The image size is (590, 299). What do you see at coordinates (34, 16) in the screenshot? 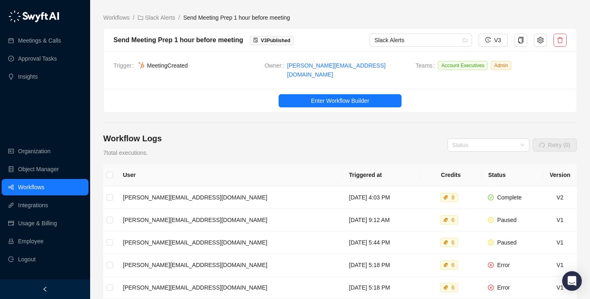
I see `img: logo-05li4sbe.png` at bounding box center [34, 16].